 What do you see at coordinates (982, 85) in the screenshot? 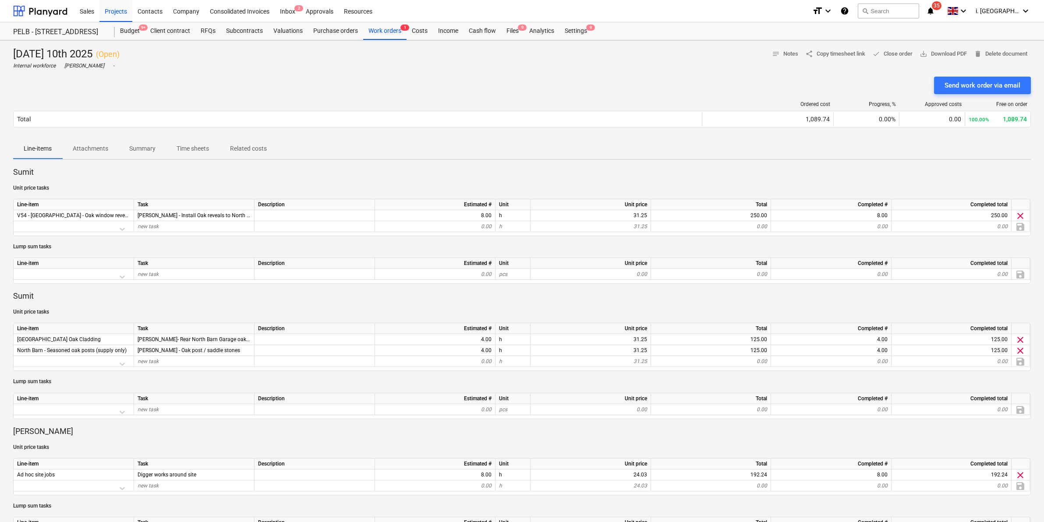
I see `button: Send work order via email` at bounding box center [982, 85].